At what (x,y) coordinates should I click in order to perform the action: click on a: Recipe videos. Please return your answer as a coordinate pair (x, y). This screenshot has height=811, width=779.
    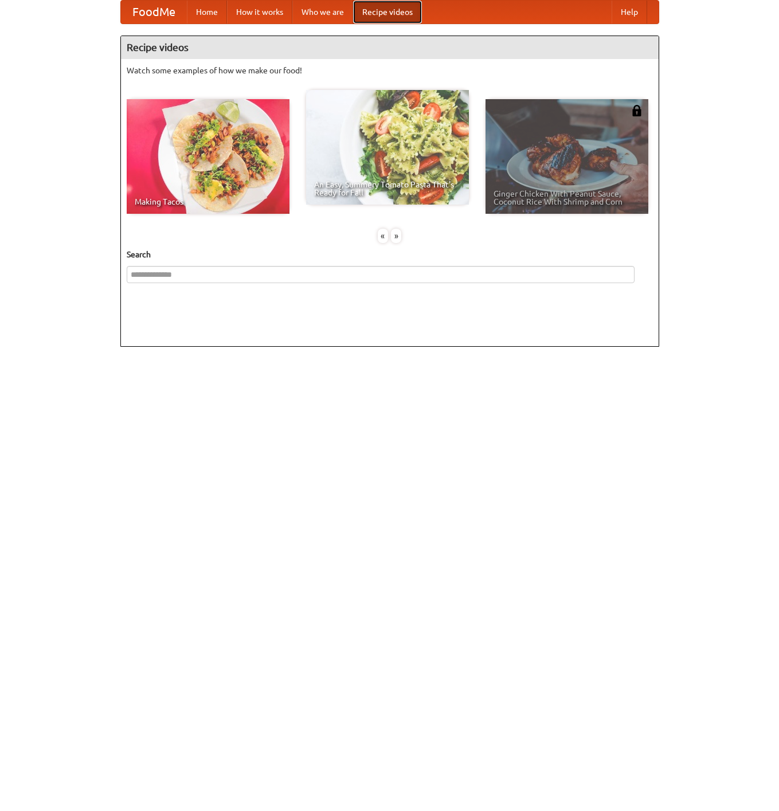
    Looking at the image, I should click on (388, 12).